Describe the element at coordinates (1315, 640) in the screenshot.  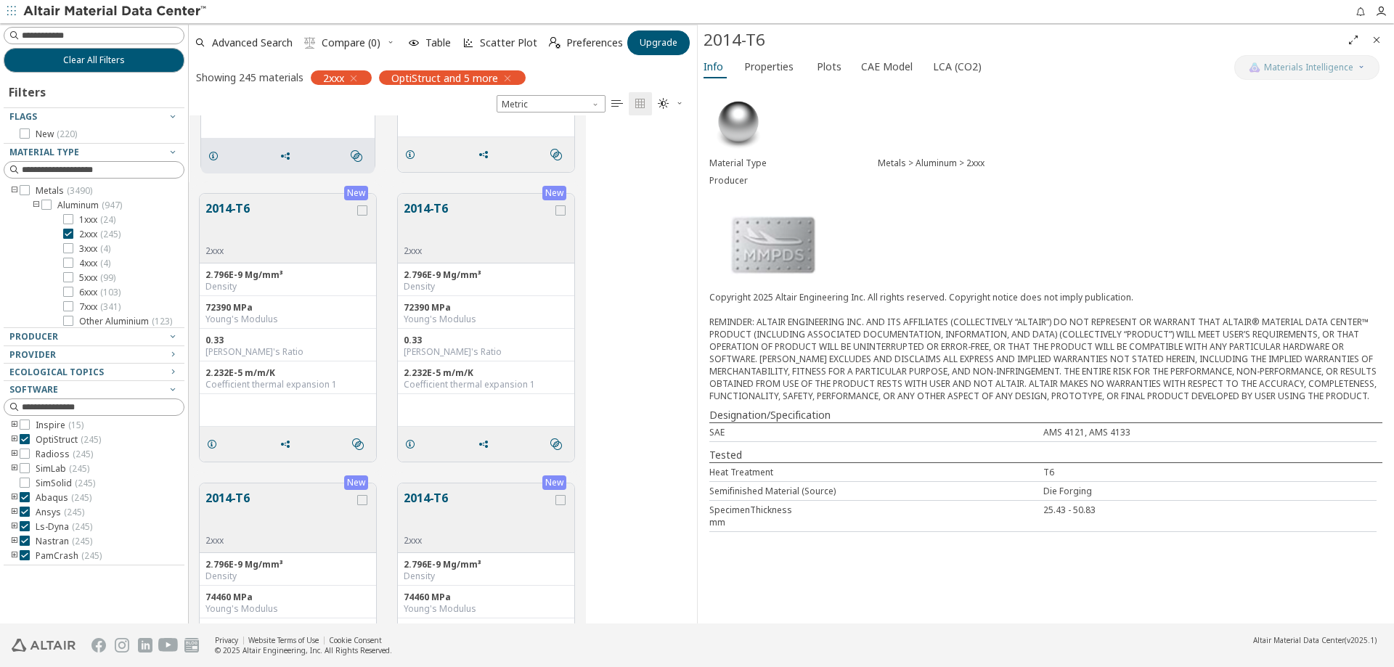
I see `div: (v2025.1)` at that location.